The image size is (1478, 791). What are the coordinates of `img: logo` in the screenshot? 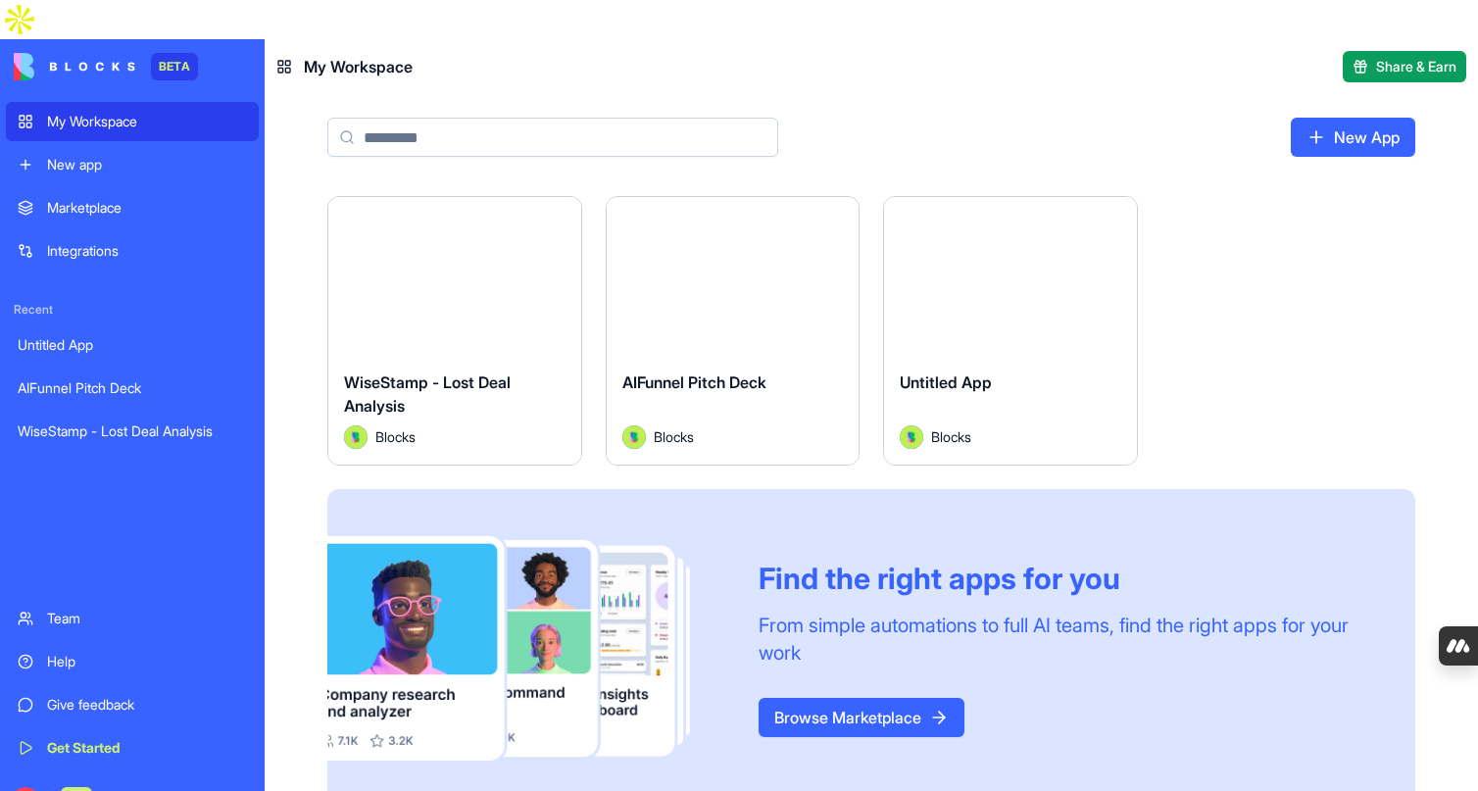 It's located at (75, 67).